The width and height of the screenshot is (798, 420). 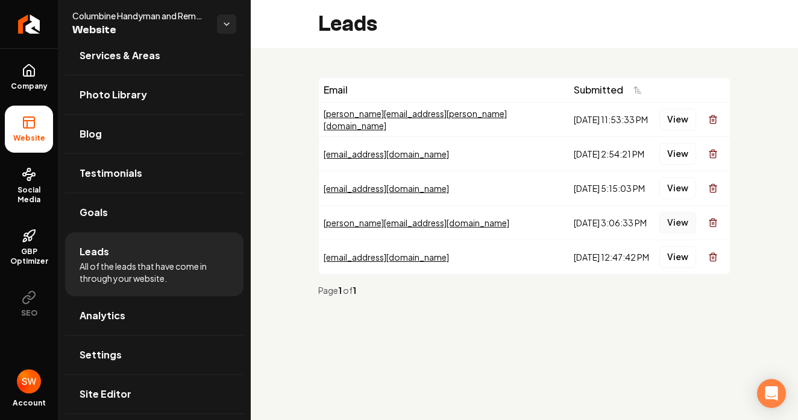 What do you see at coordinates (90, 134) in the screenshot?
I see `span: Blog` at bounding box center [90, 134].